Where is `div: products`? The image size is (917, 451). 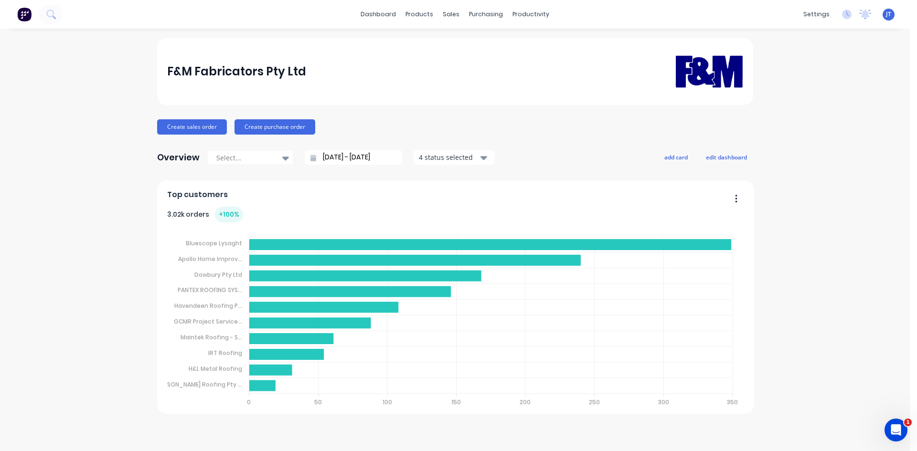 div: products is located at coordinates (419, 14).